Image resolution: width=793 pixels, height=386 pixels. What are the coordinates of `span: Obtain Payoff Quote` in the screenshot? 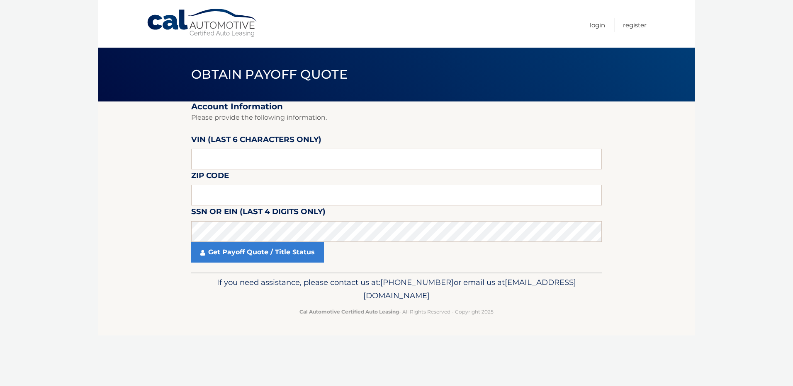 It's located at (269, 74).